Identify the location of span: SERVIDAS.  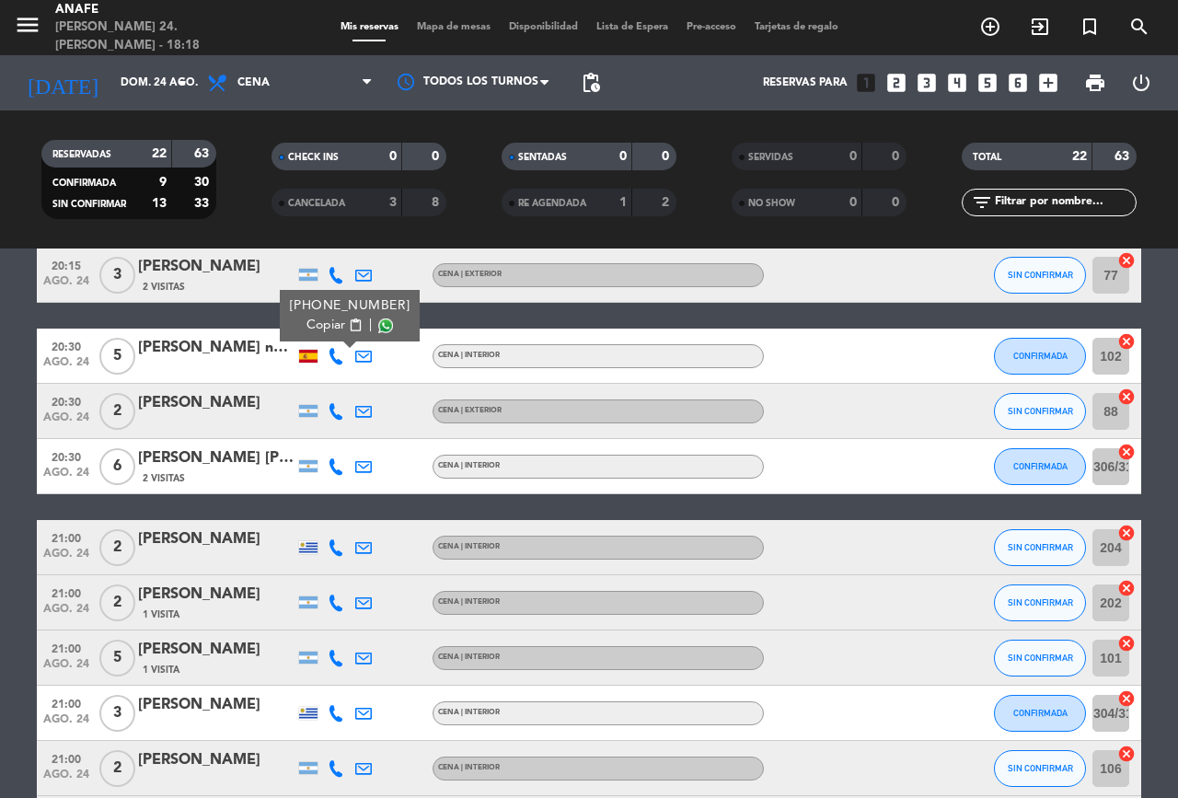
(770, 157).